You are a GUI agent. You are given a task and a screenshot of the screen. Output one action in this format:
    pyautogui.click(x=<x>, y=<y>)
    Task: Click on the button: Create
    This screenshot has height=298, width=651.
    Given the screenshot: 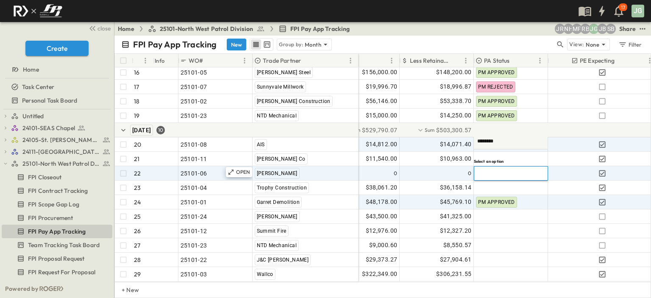 What is the action you would take?
    pyautogui.click(x=57, y=48)
    